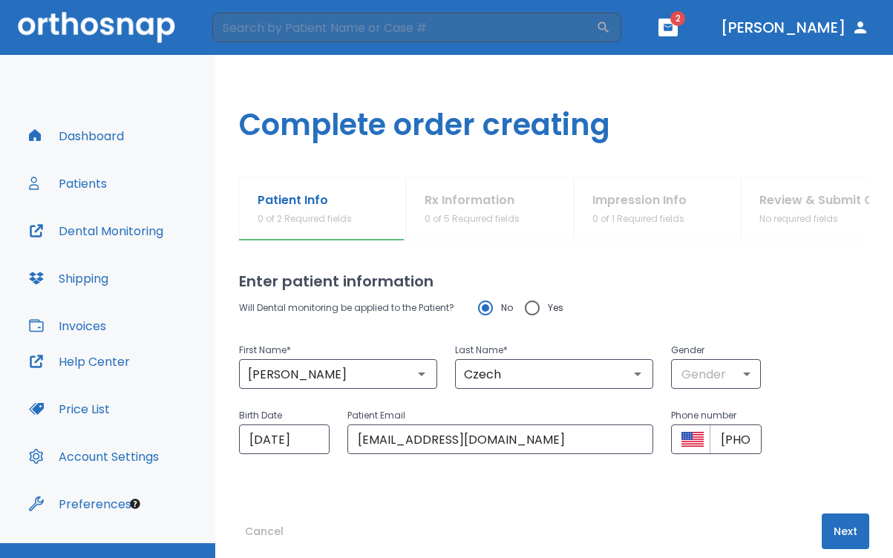 Image resolution: width=893 pixels, height=558 pixels. Describe the element at coordinates (845, 531) in the screenshot. I see `button: Next` at that location.